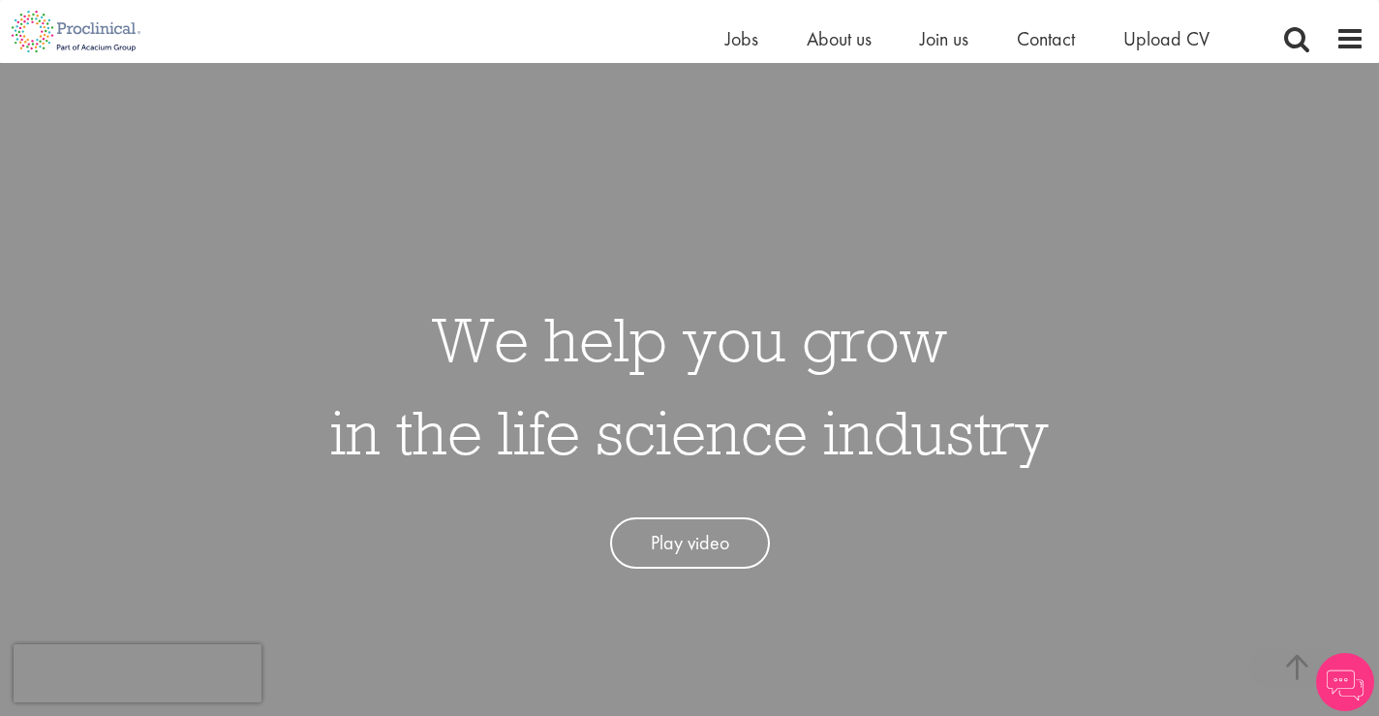  Describe the element at coordinates (1345, 682) in the screenshot. I see `img: Chatbot` at that location.